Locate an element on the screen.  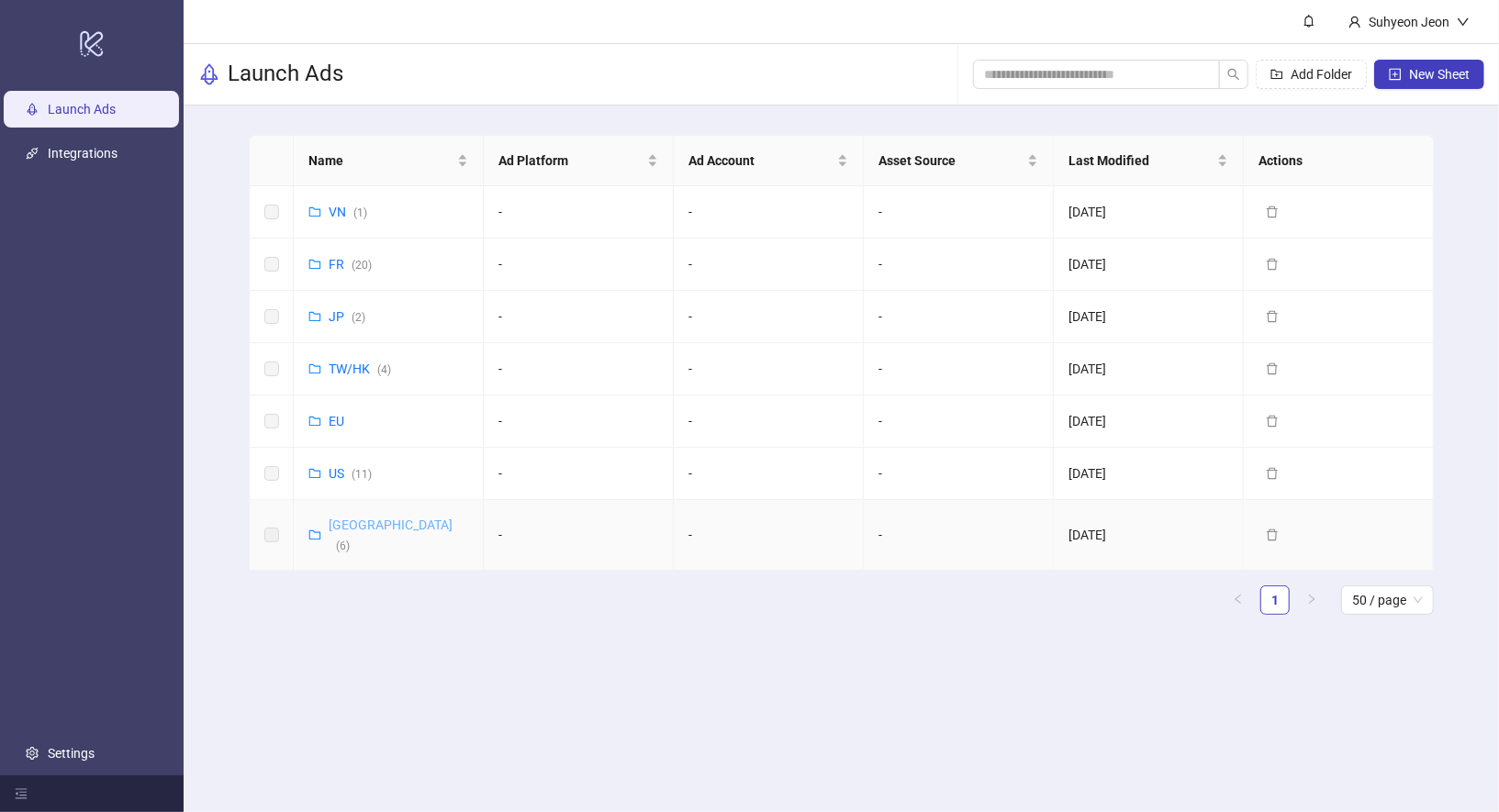
span: 50 / page is located at coordinates (1387, 600).